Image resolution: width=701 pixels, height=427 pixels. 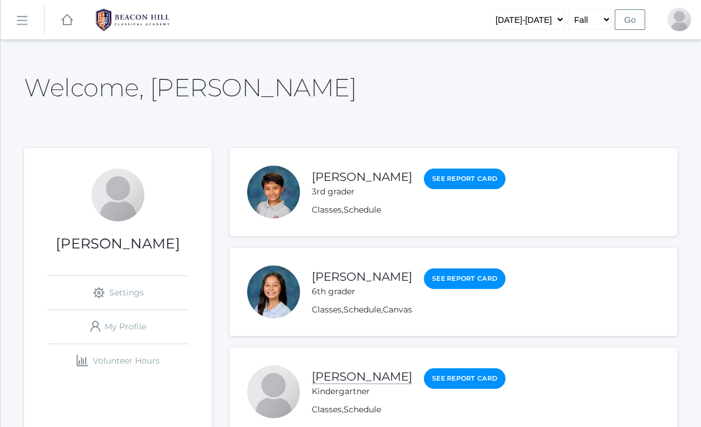 I want to click on img: BHCALogos-05-308ed15e86a5a0abce9b8dd61676a3503ac9727e845dece92d48e8588c001991.png, so click(x=133, y=20).